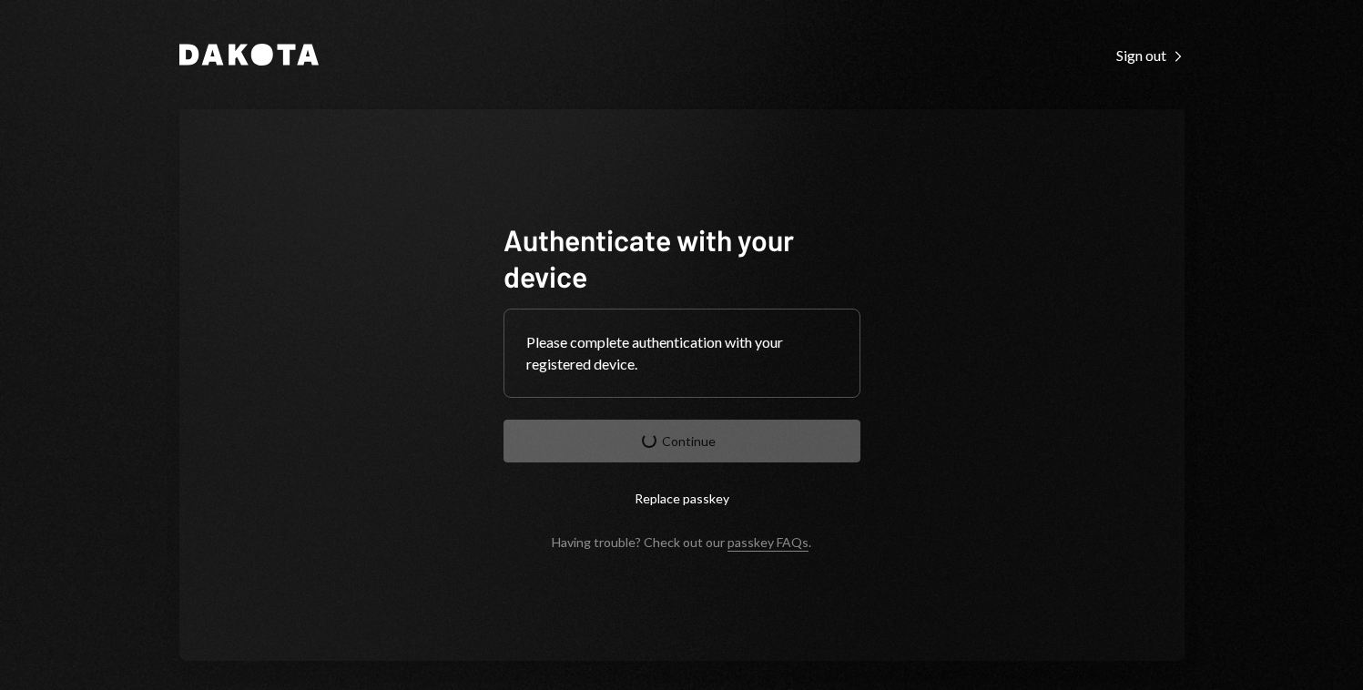  What do you see at coordinates (681, 542) in the screenshot?
I see `div: Having trouble? Check out our .` at bounding box center [681, 542].